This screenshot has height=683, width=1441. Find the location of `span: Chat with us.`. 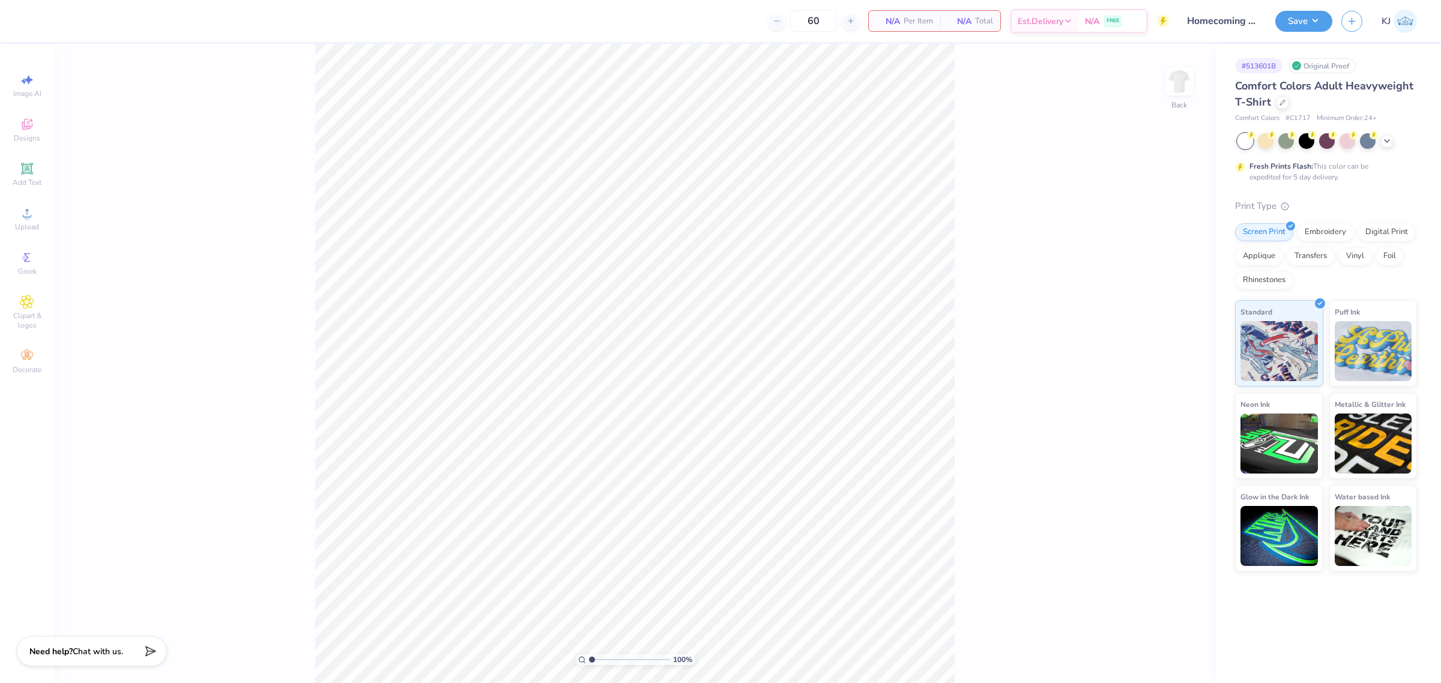

span: Chat with us. is located at coordinates (98, 651).